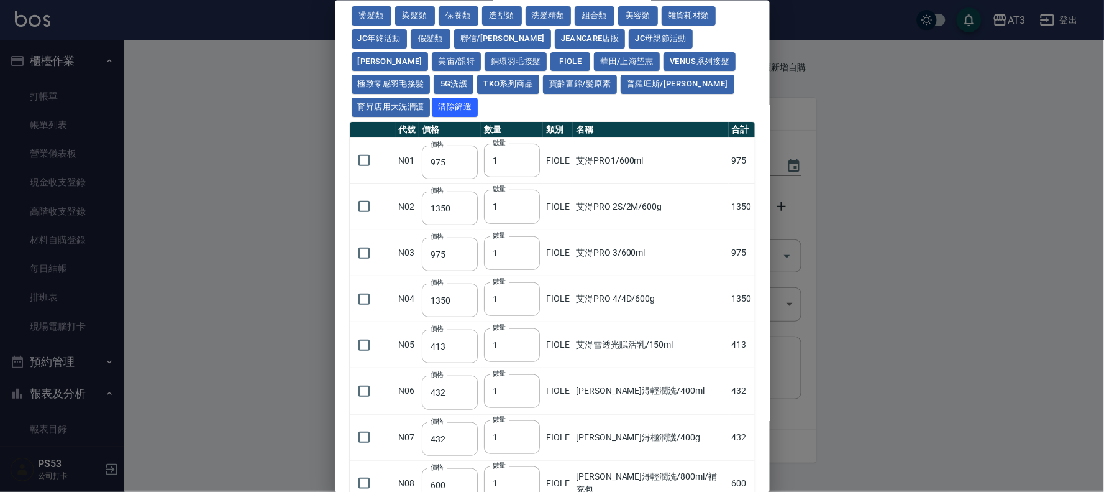 The width and height of the screenshot is (1104, 492). Describe the element at coordinates (408, 437) in the screenshot. I see `td: N07` at that location.